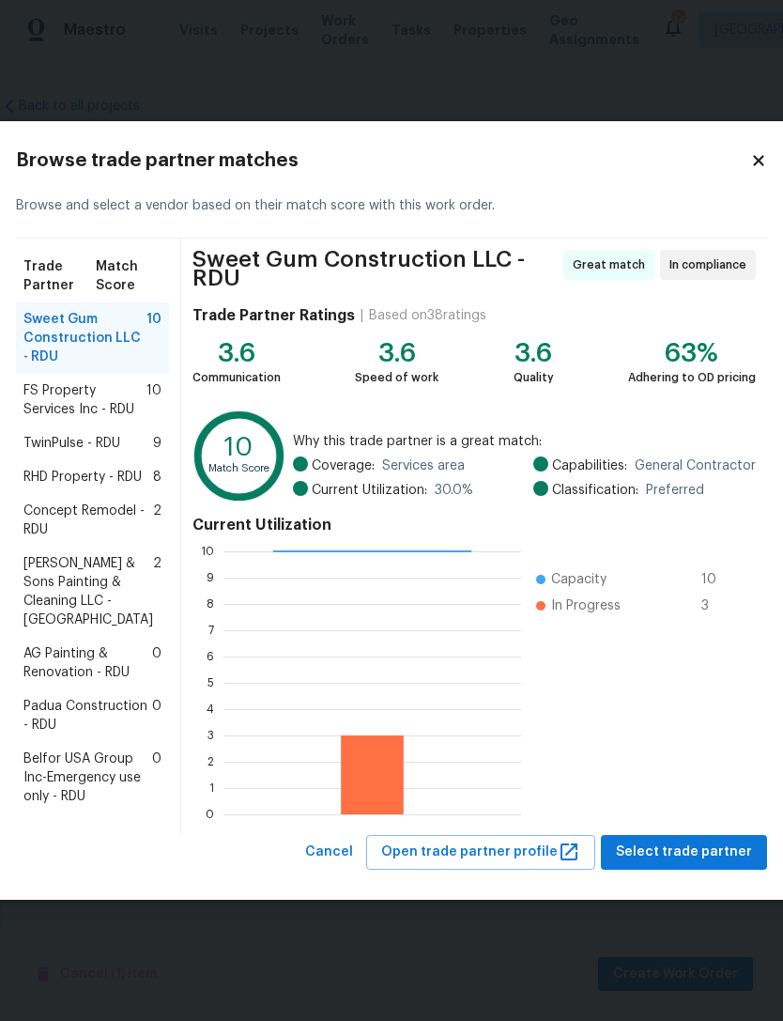 This screenshot has height=1021, width=783. What do you see at coordinates (239, 468) in the screenshot?
I see `text: Match Score` at bounding box center [239, 468].